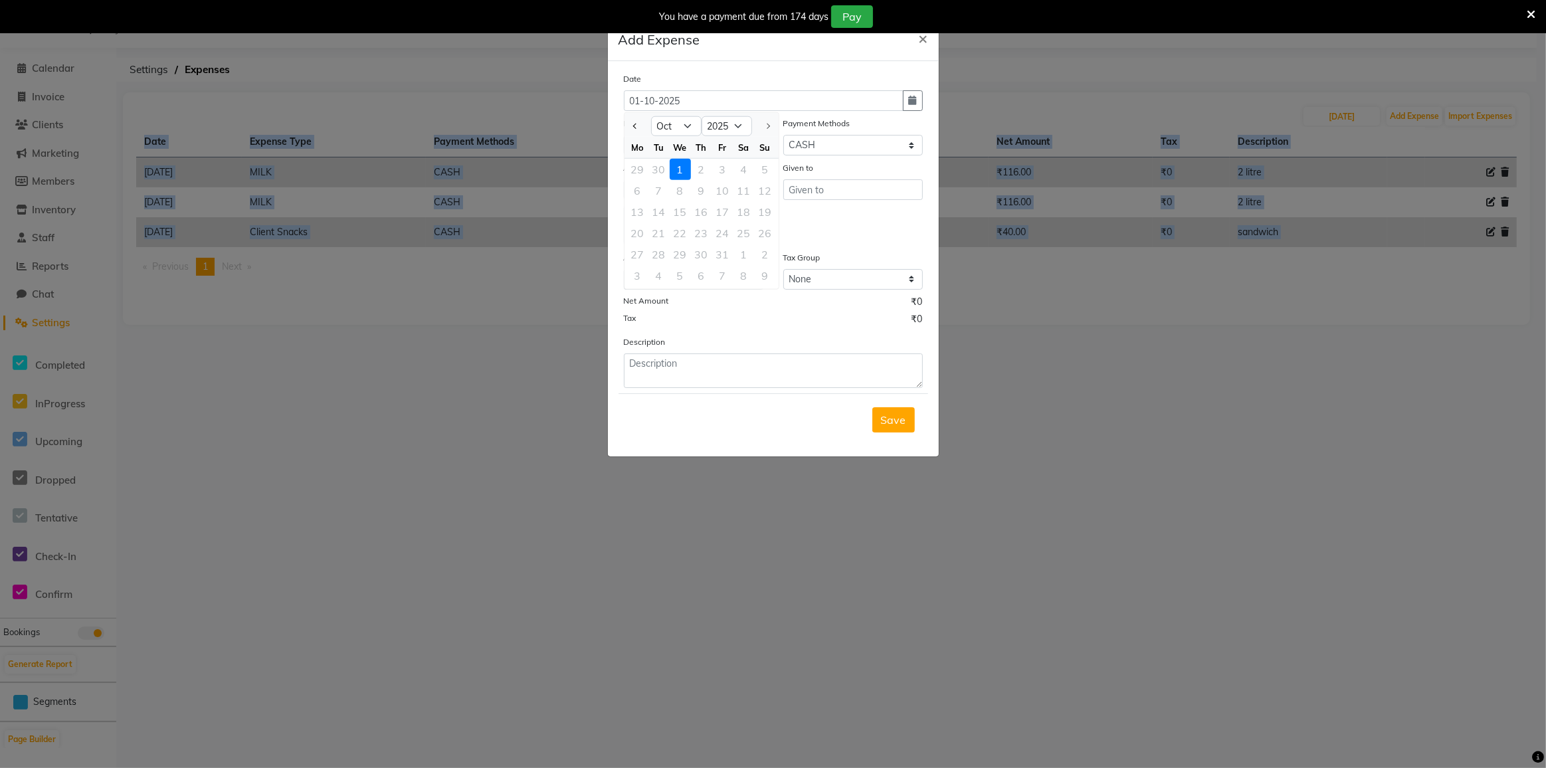 Image resolution: width=1546 pixels, height=768 pixels. What do you see at coordinates (680, 169) in the screenshot?
I see `div: Wednesday, October 1, 2025` at bounding box center [680, 169].